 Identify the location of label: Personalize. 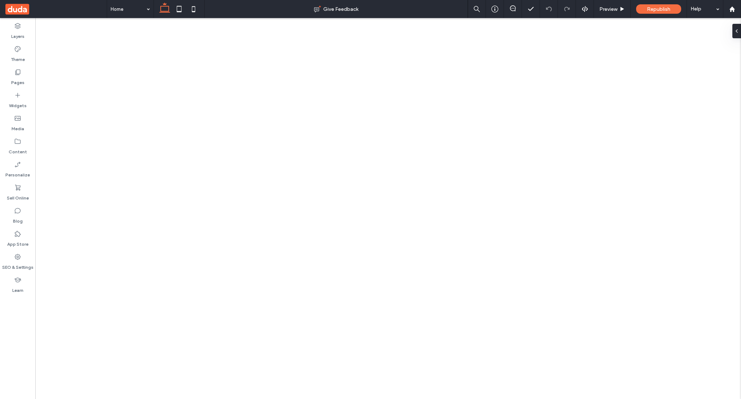
(18, 173).